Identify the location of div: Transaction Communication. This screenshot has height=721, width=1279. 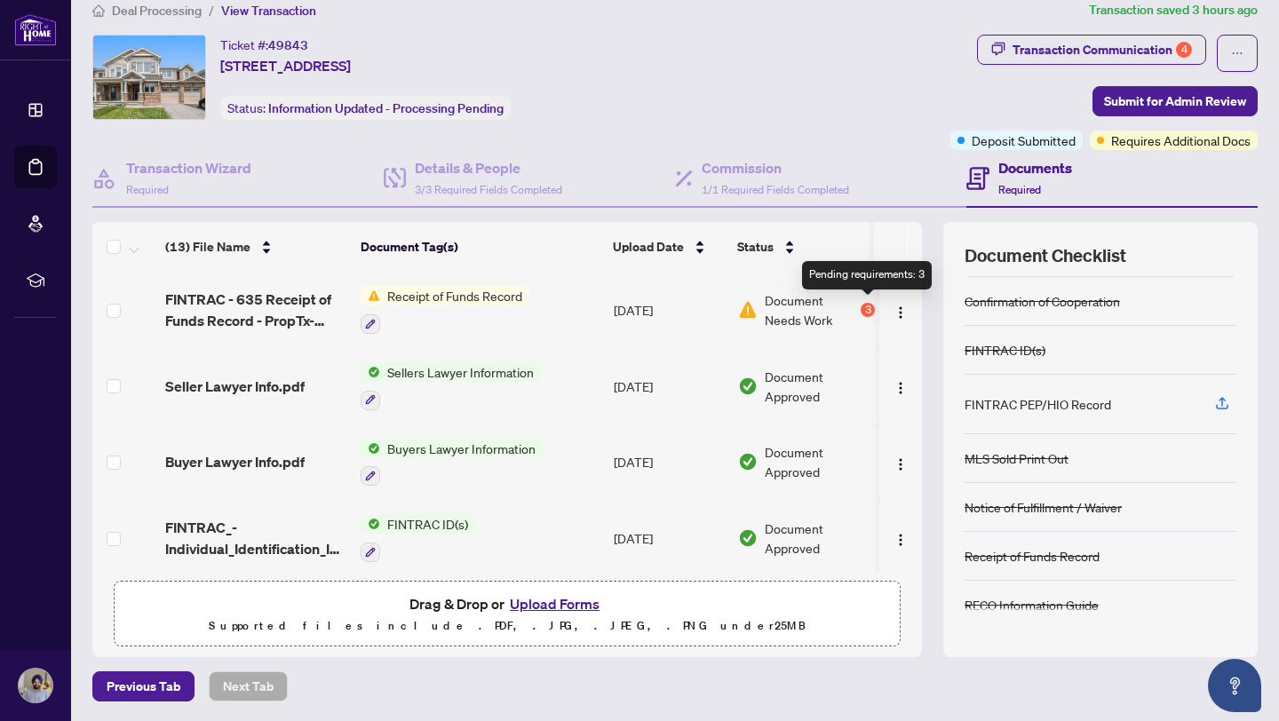
(1102, 50).